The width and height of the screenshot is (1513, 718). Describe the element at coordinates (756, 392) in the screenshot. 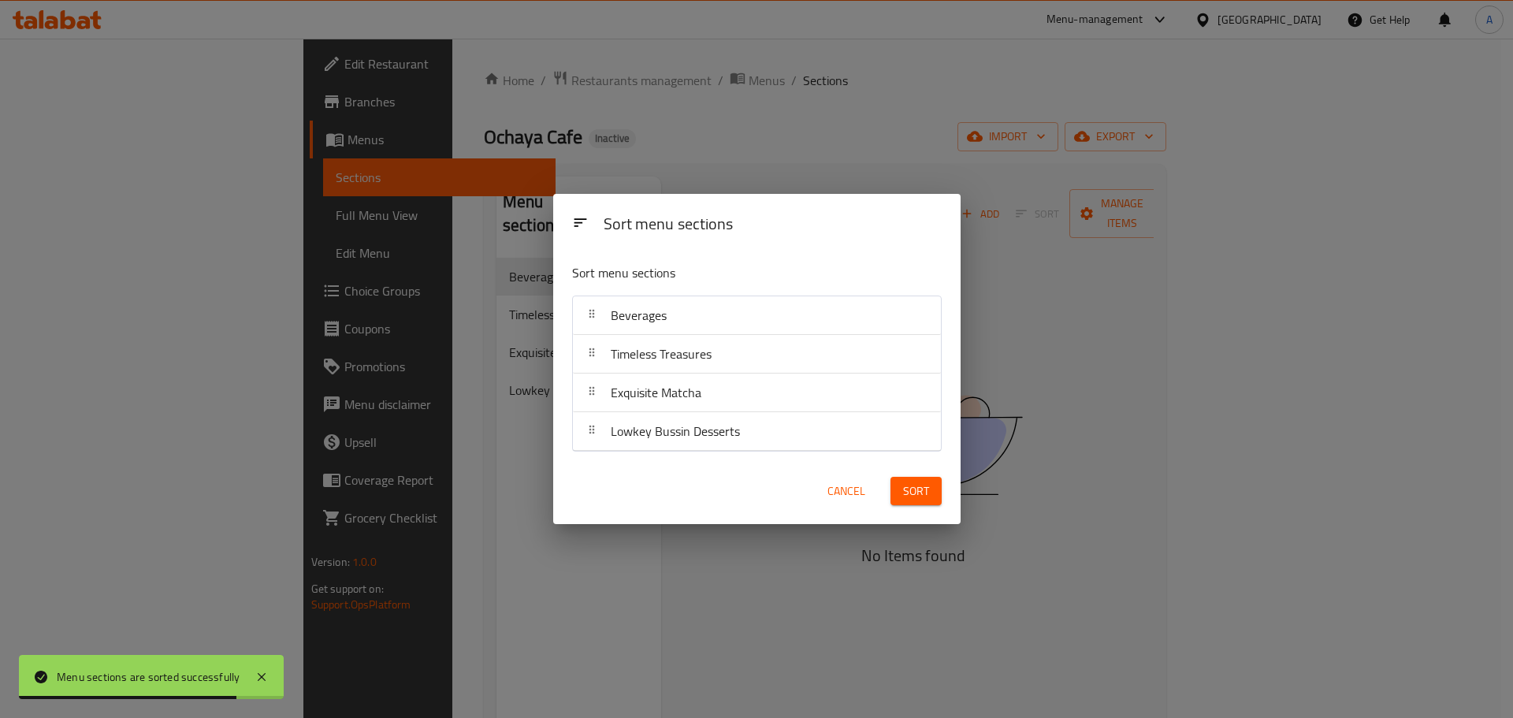

I see `div: Exquisite Matcha` at that location.